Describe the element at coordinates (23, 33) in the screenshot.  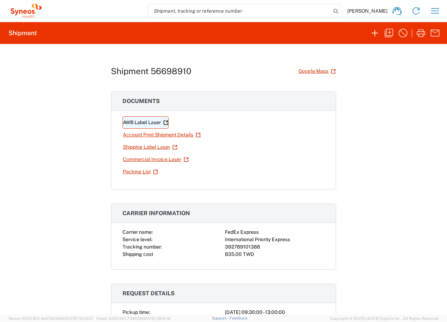
I see `h2: Shipment` at that location.